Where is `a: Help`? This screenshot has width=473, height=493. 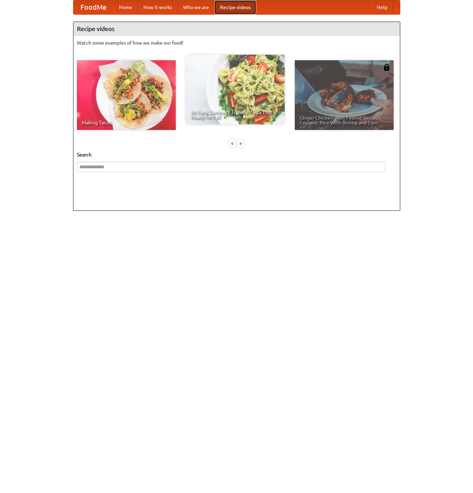 a: Help is located at coordinates (382, 7).